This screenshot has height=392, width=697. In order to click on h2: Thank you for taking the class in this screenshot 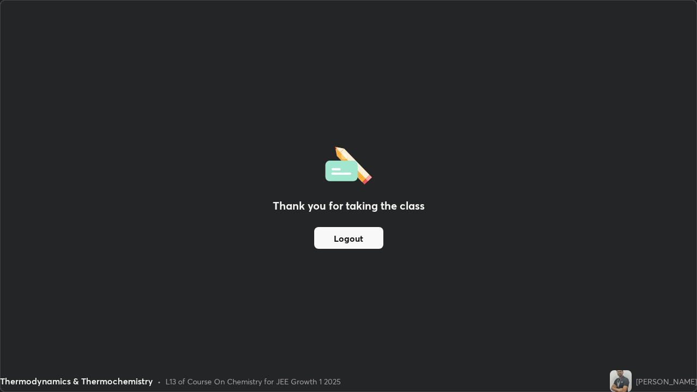, I will do `click(348, 206)`.